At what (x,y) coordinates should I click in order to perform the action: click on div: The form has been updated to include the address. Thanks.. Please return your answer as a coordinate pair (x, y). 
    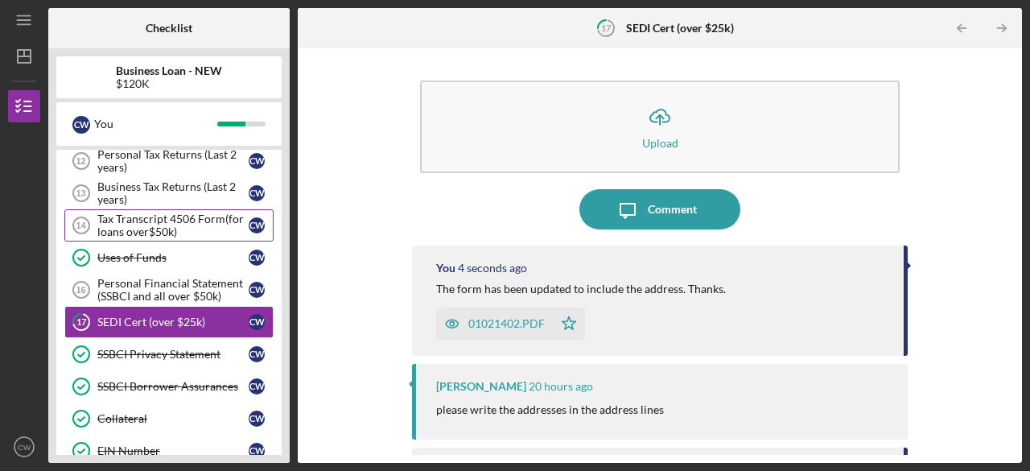
    Looking at the image, I should click on (581, 289).